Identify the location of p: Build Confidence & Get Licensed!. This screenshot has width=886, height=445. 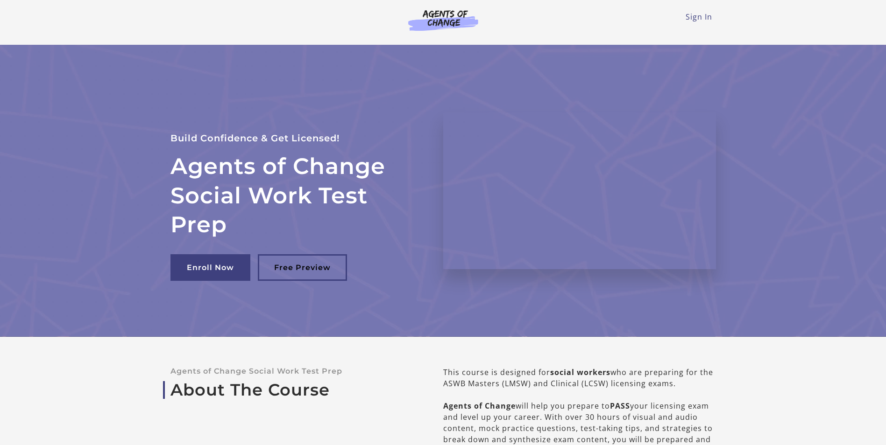
(296, 138).